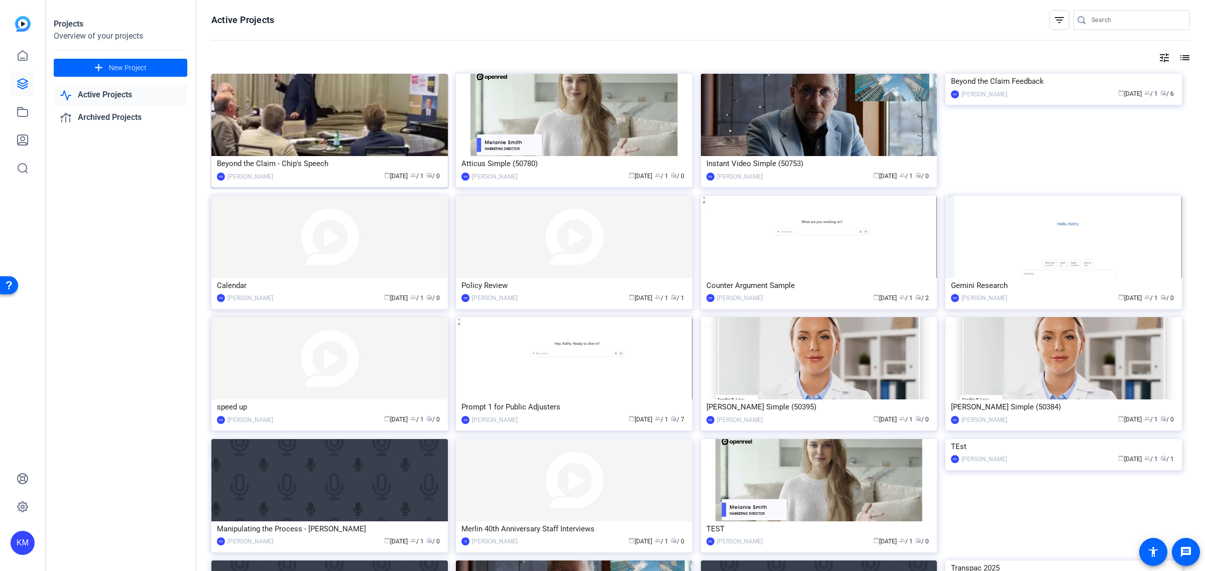 This screenshot has width=1205, height=571. What do you see at coordinates (120, 24) in the screenshot?
I see `div: Projects` at bounding box center [120, 24].